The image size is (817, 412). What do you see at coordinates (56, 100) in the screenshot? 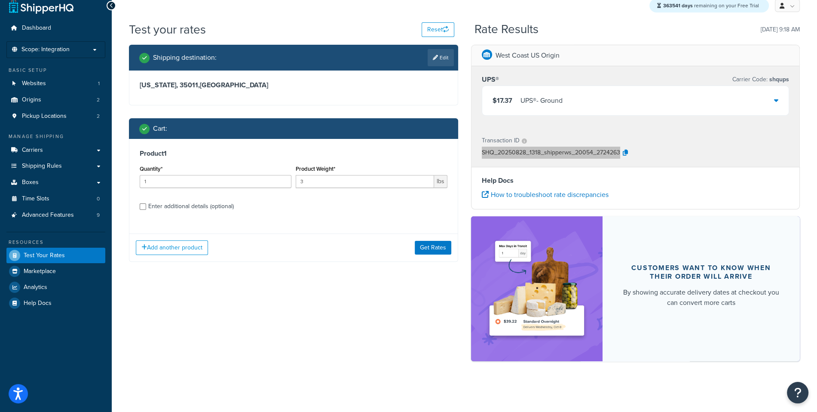
I see `li: Origins` at bounding box center [56, 100].